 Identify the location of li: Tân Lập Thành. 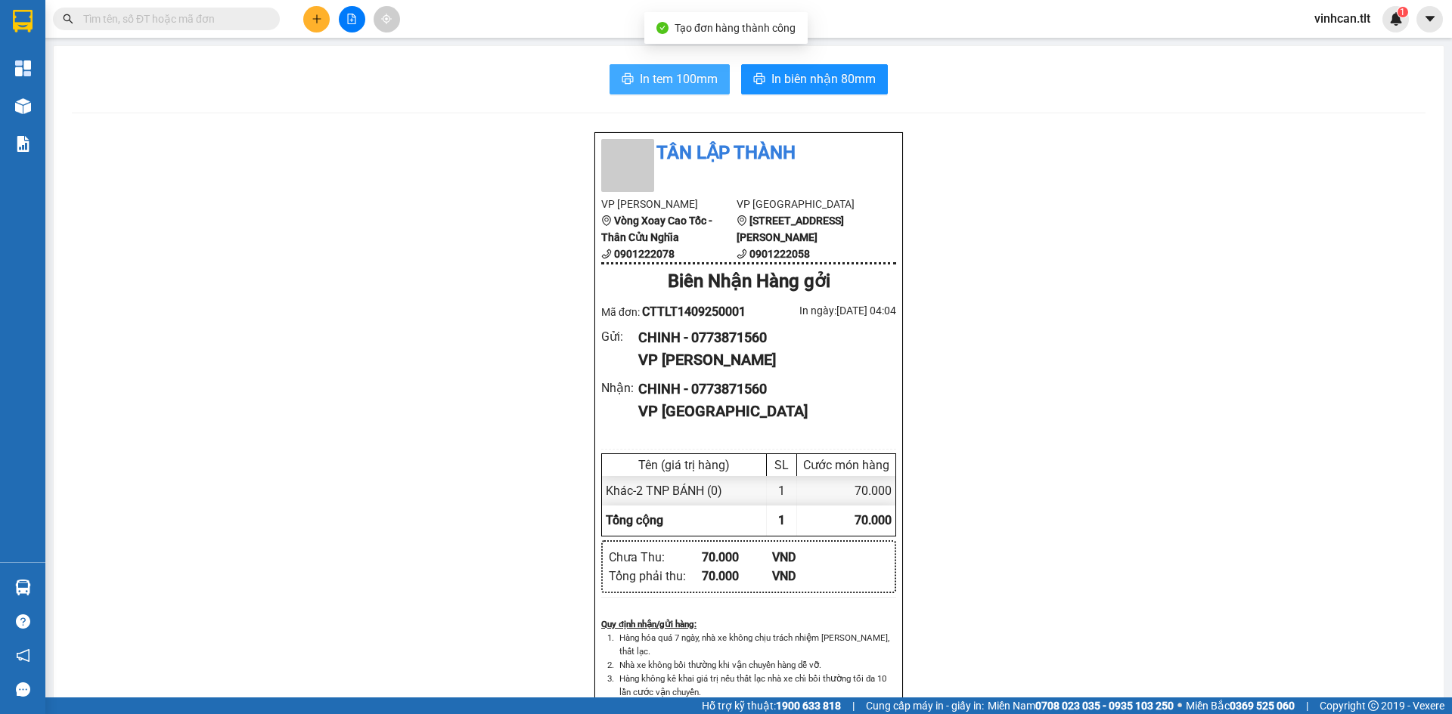
(748, 153).